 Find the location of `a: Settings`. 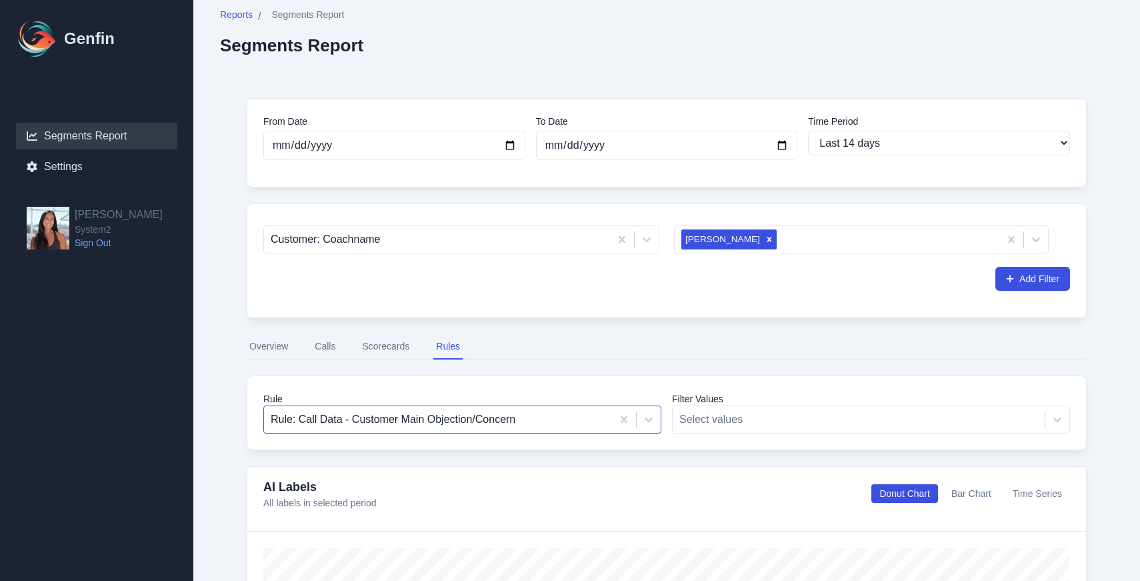

a: Settings is located at coordinates (97, 167).